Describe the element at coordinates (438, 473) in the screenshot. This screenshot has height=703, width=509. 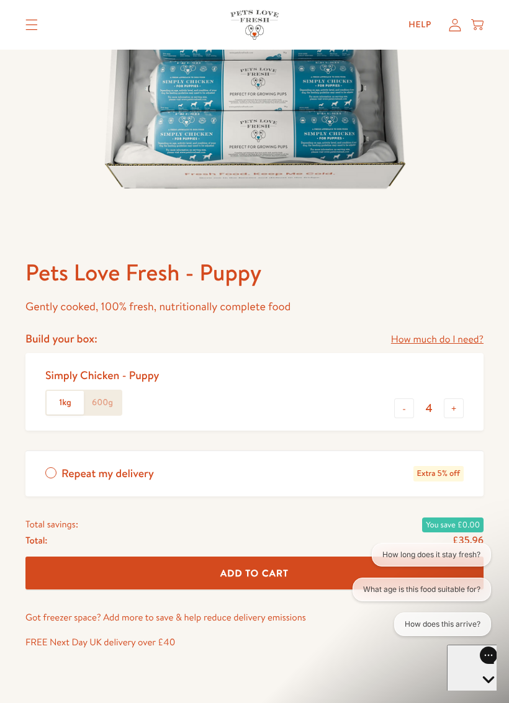
I see `span: Extra 5% off` at that location.